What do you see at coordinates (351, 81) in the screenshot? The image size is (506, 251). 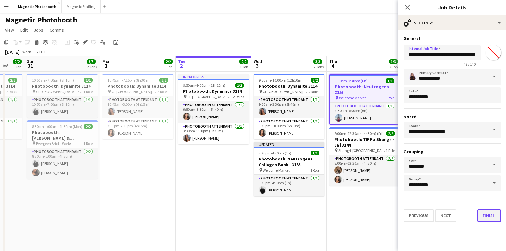 I see `span: 3:30pm-9:30pm (6h)` at bounding box center [351, 81].